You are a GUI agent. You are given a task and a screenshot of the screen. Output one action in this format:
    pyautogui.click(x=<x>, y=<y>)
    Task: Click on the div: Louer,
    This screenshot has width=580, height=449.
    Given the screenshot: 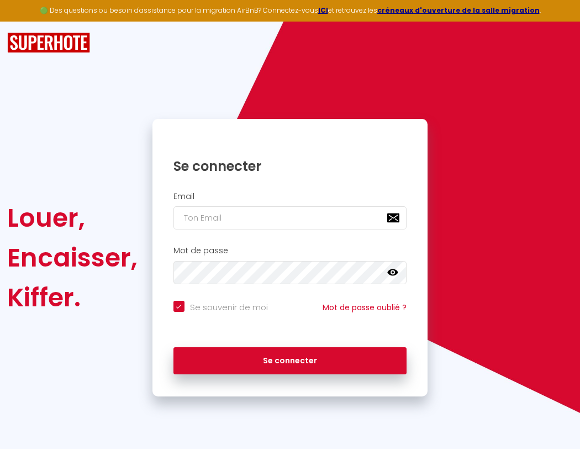 What is the action you would take?
    pyautogui.click(x=72, y=218)
    